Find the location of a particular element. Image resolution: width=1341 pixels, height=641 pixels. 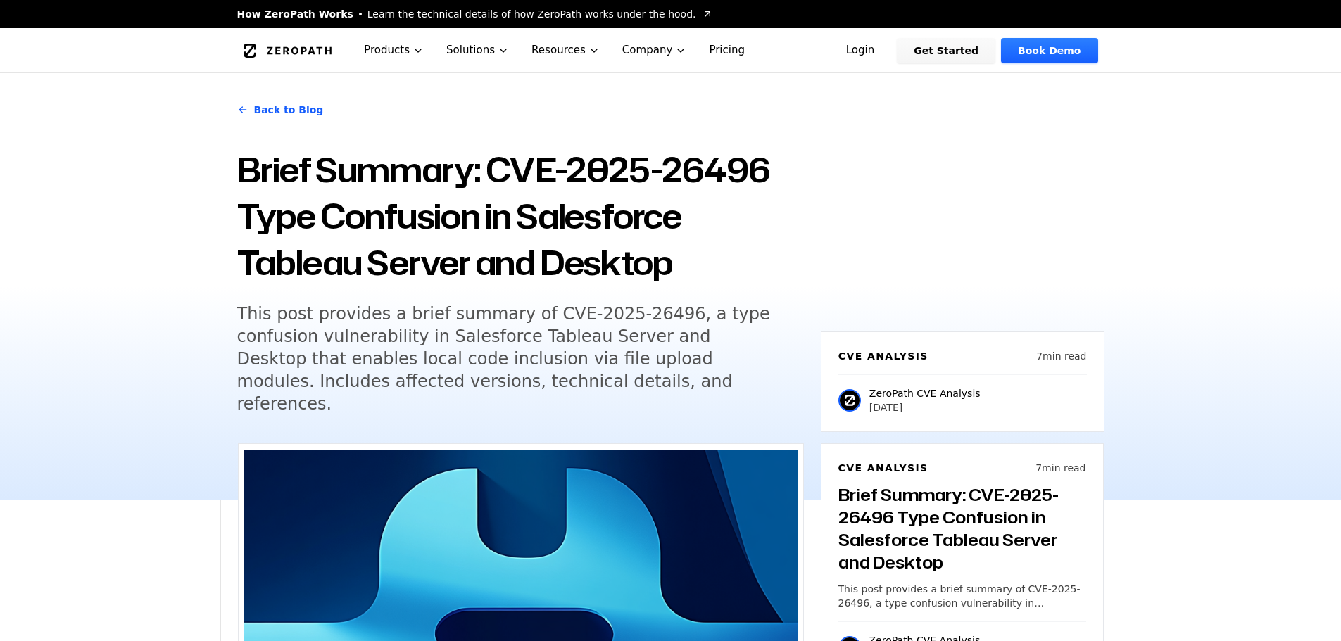

button: Company is located at coordinates (655, 50).